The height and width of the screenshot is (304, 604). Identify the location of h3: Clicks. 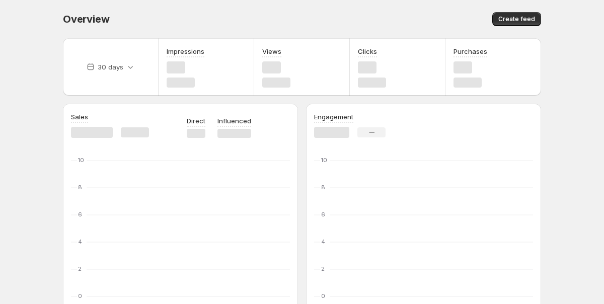
(367, 51).